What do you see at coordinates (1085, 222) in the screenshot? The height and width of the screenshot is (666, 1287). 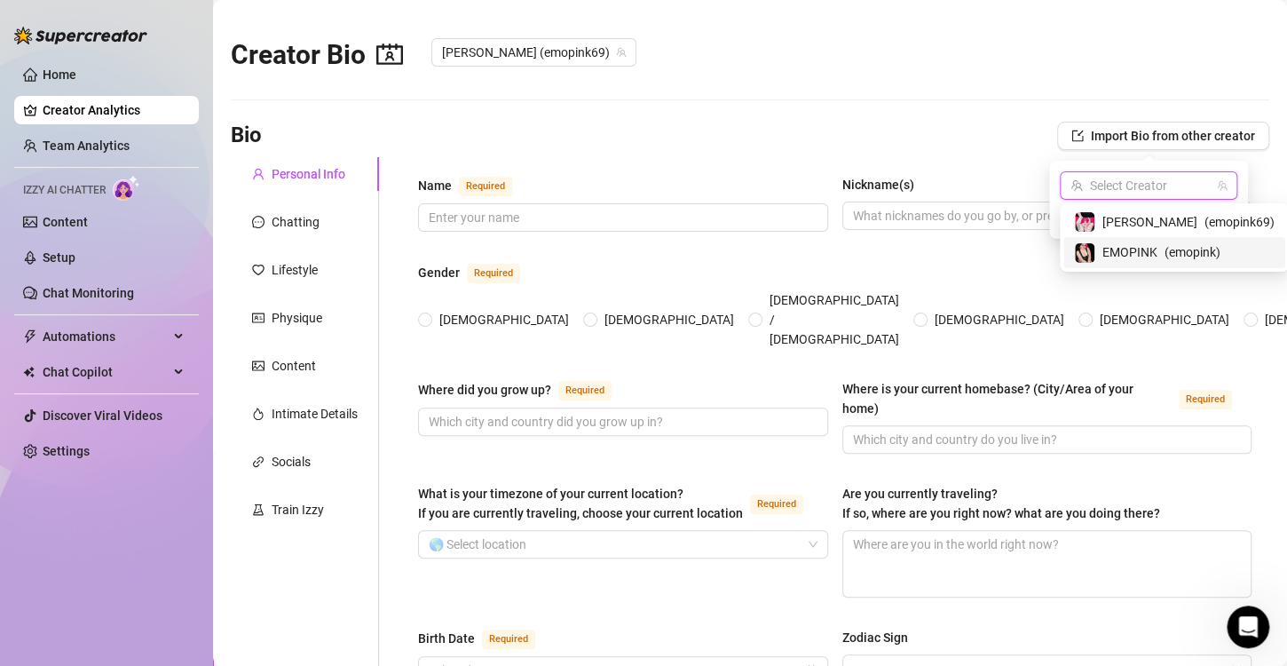 I see `img: Britney` at bounding box center [1085, 222].